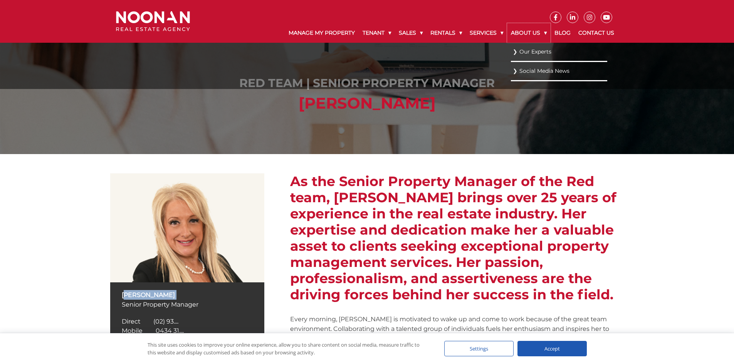 This screenshot has width=734, height=364. What do you see at coordinates (563, 33) in the screenshot?
I see `a: Blog` at bounding box center [563, 33].